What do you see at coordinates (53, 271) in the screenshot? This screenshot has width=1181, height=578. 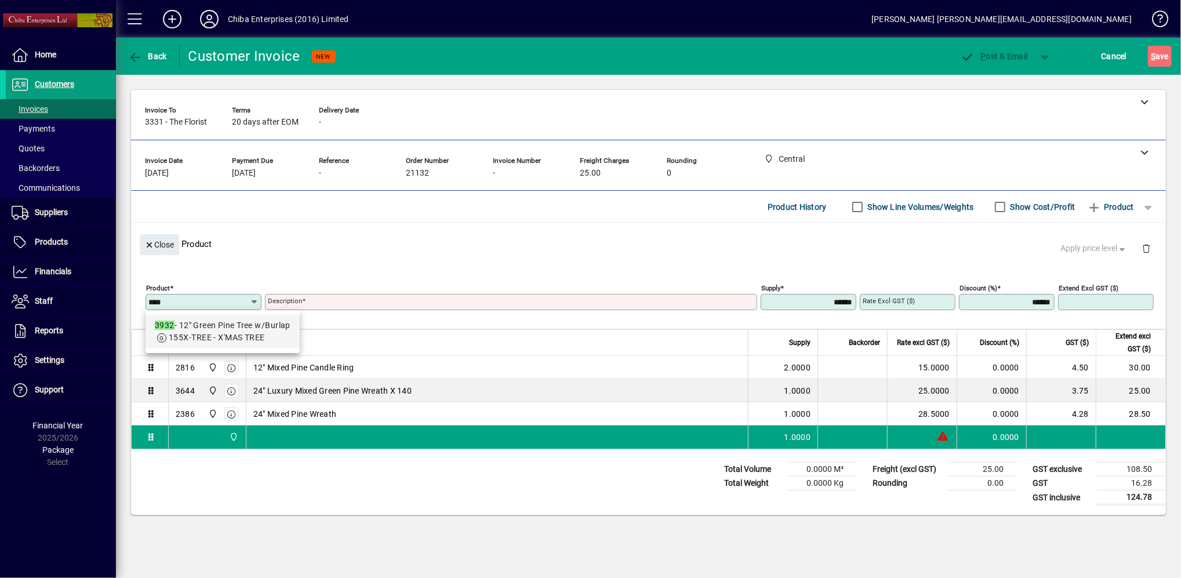 I see `span: Financials` at bounding box center [53, 271].